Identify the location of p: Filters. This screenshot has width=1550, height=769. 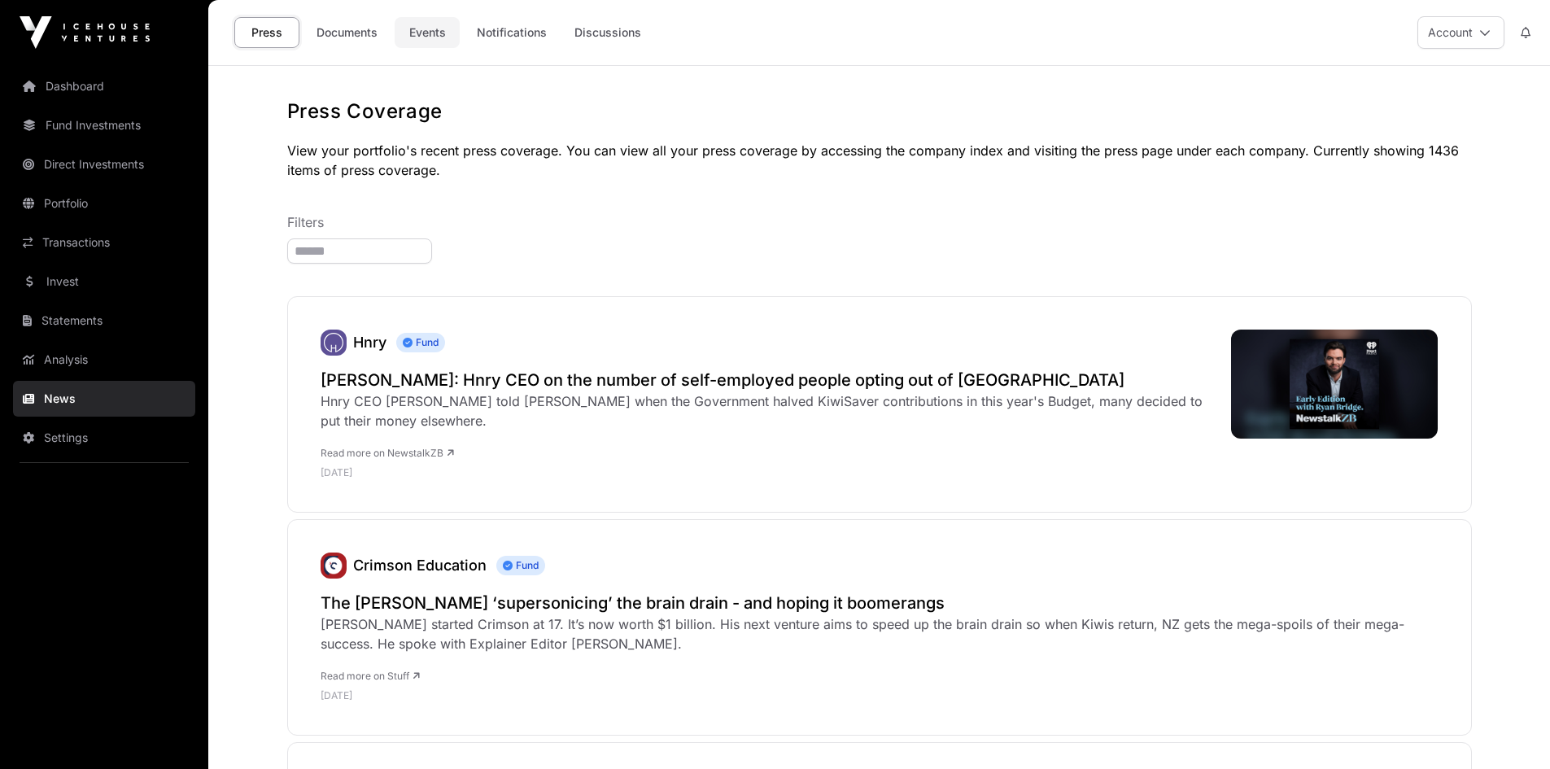
(879, 222).